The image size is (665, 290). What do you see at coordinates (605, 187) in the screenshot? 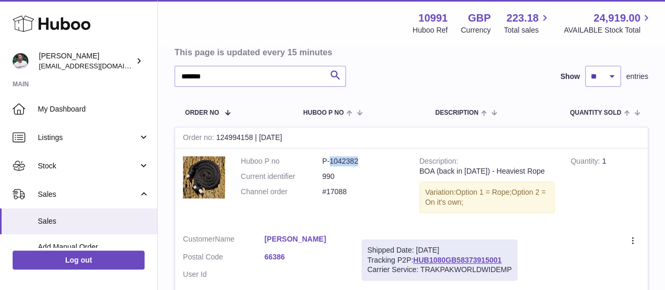
I see `td: 1` at bounding box center [605, 187].